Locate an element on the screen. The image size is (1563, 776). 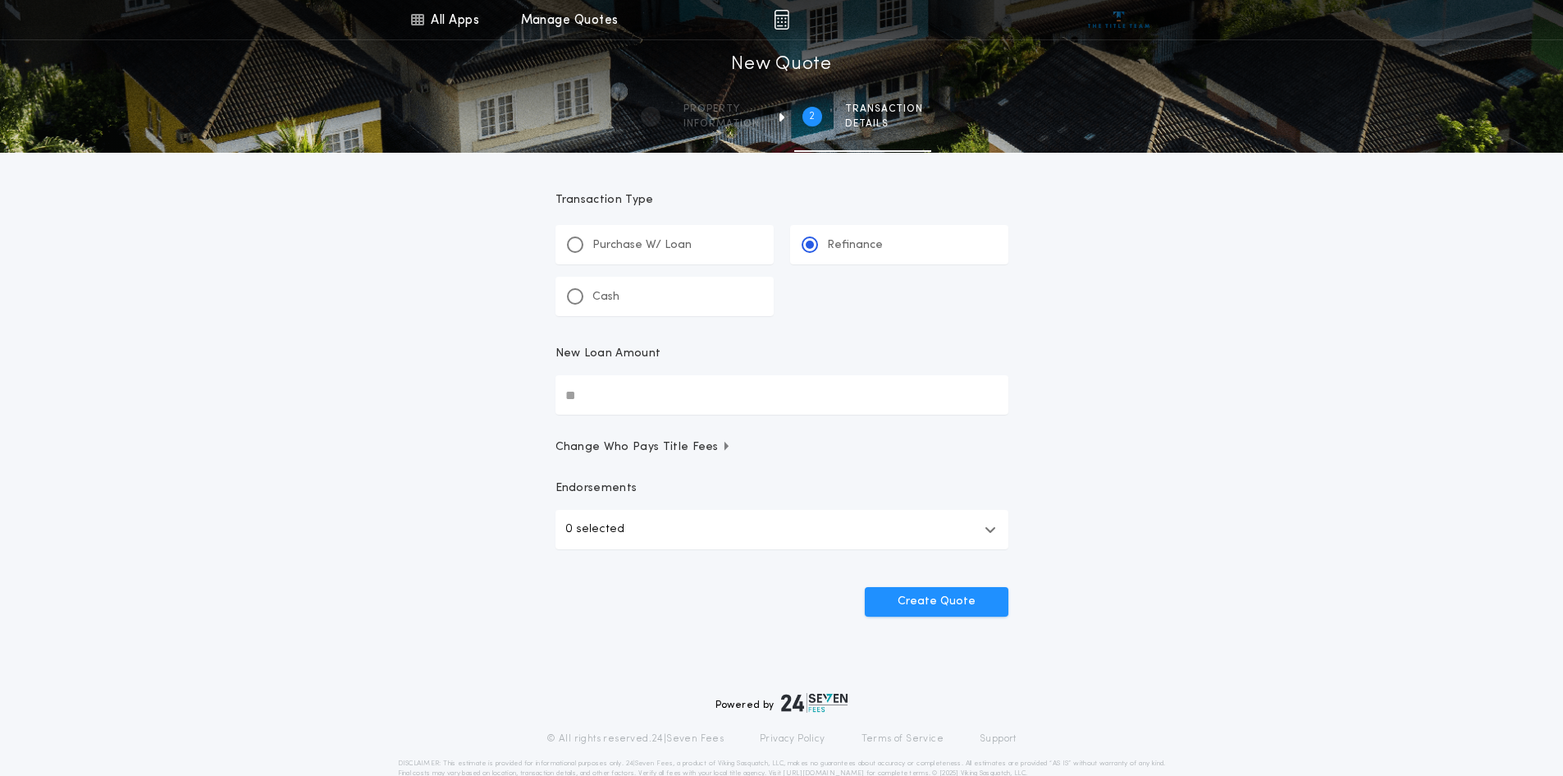
p: Endorsements is located at coordinates (782, 488).